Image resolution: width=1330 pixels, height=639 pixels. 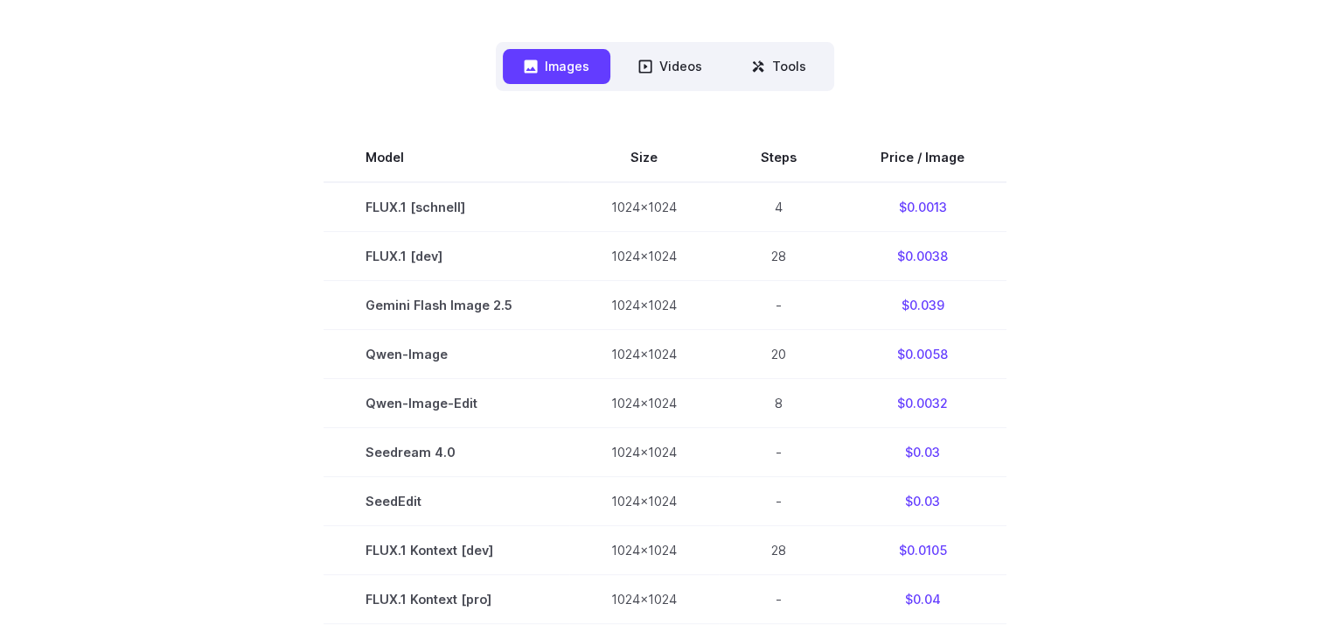 What do you see at coordinates (779, 353) in the screenshot?
I see `td: 20` at bounding box center [779, 353].